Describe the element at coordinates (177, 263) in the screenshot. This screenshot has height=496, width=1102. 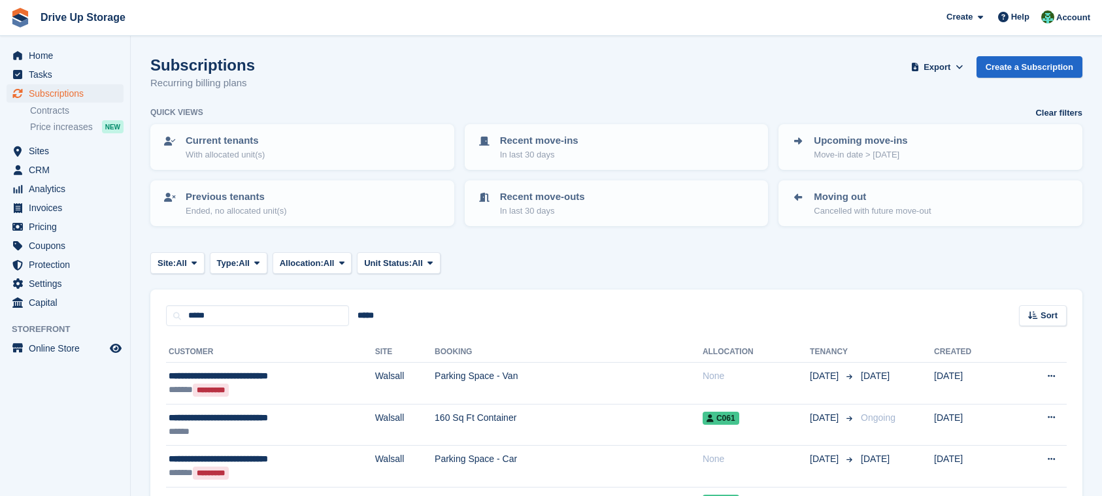
I see `button: Site: All` at that location.